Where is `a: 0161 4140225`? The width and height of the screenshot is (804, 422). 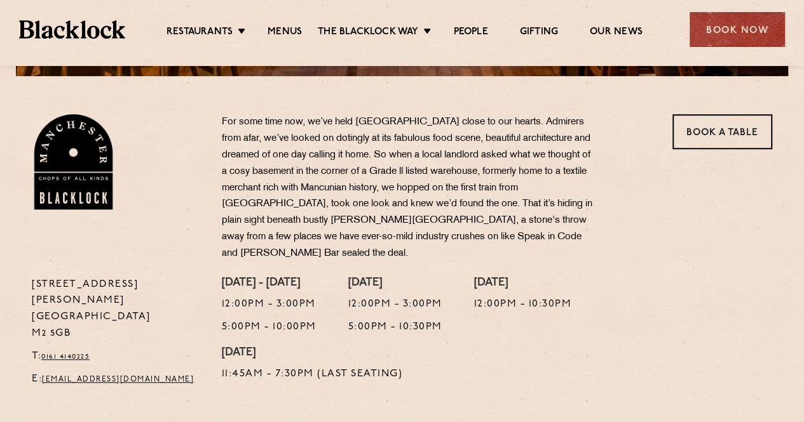 a: 0161 4140225 is located at coordinates (65, 357).